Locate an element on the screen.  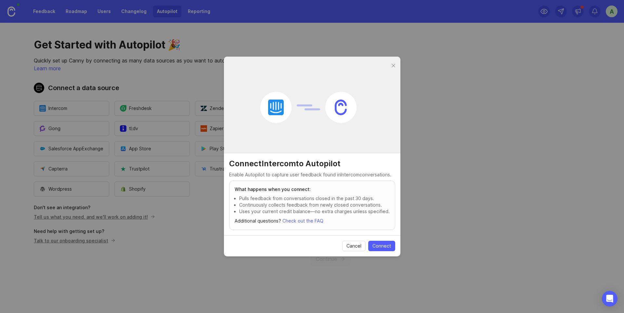
p: Enable Autopilot to capture user feedback found in Intercom conversations. is located at coordinates (312, 174).